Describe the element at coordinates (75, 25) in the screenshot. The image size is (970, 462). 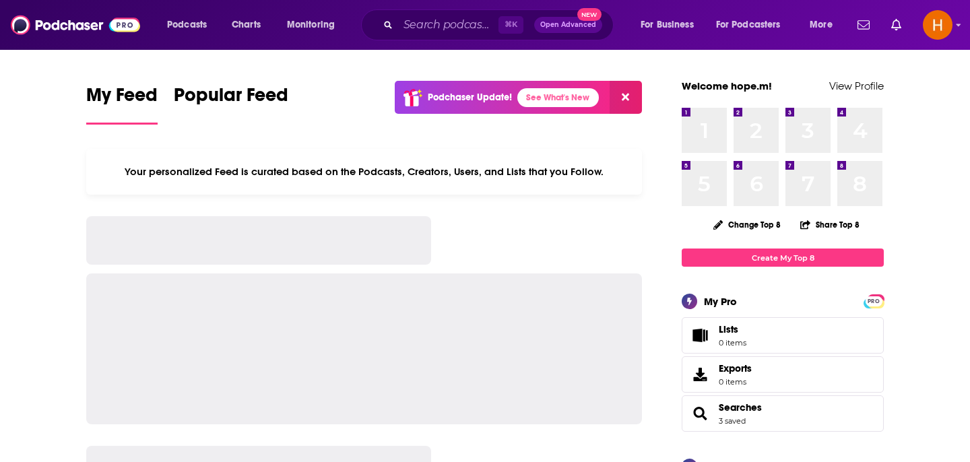
I see `a: Podchaser - Follow, Share and Rate Podcasts` at that location.